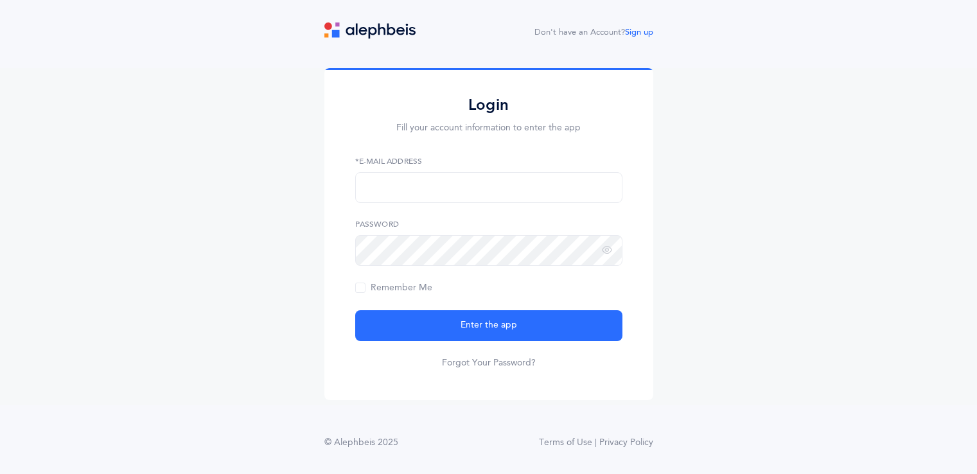 This screenshot has height=474, width=977. I want to click on img: logo.svg, so click(370, 30).